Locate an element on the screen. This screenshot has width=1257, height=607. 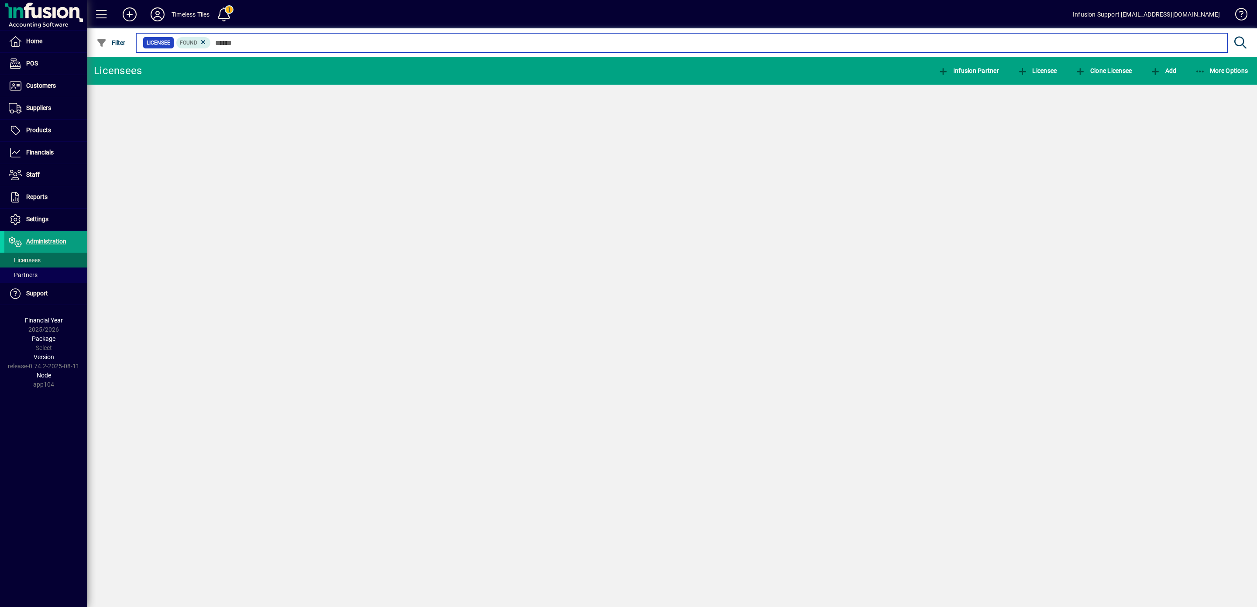
span: Settings is located at coordinates (37, 219).